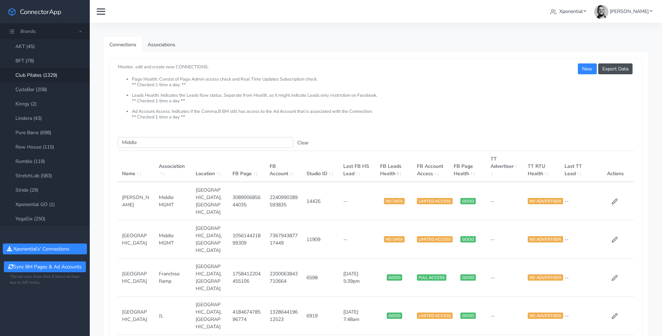 This screenshot has width=662, height=336. I want to click on span: Xponential, so click(571, 11).